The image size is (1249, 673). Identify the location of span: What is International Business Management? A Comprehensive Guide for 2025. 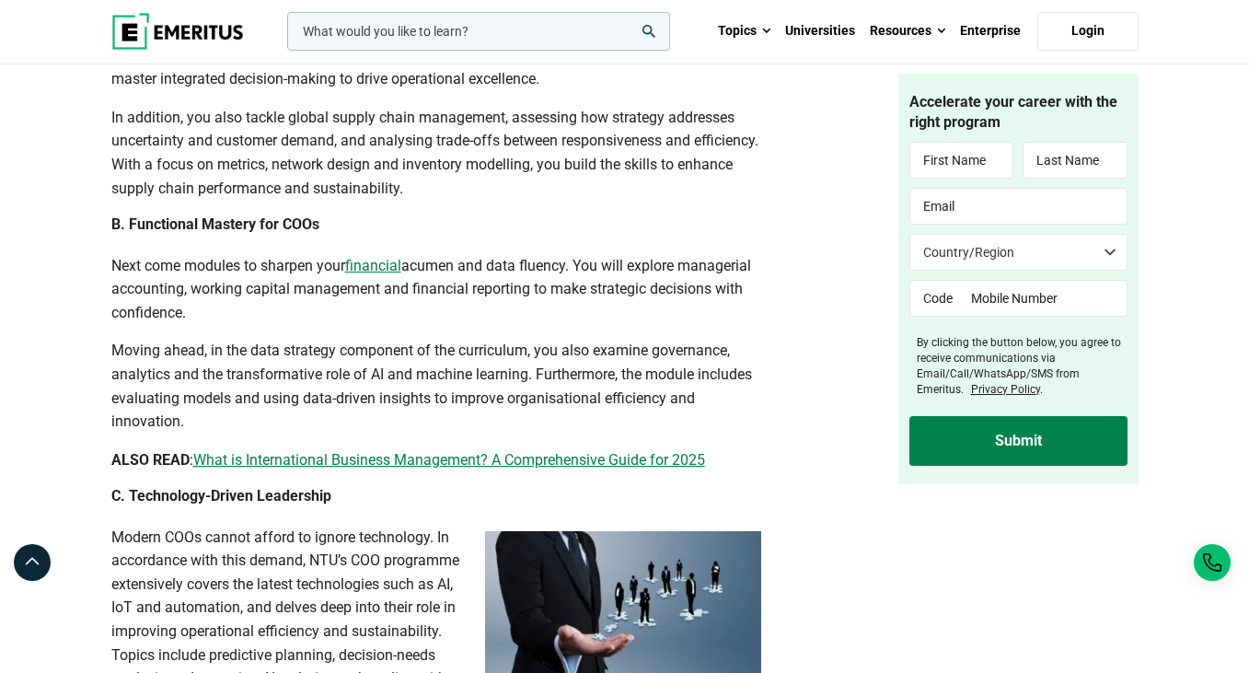
(449, 459).